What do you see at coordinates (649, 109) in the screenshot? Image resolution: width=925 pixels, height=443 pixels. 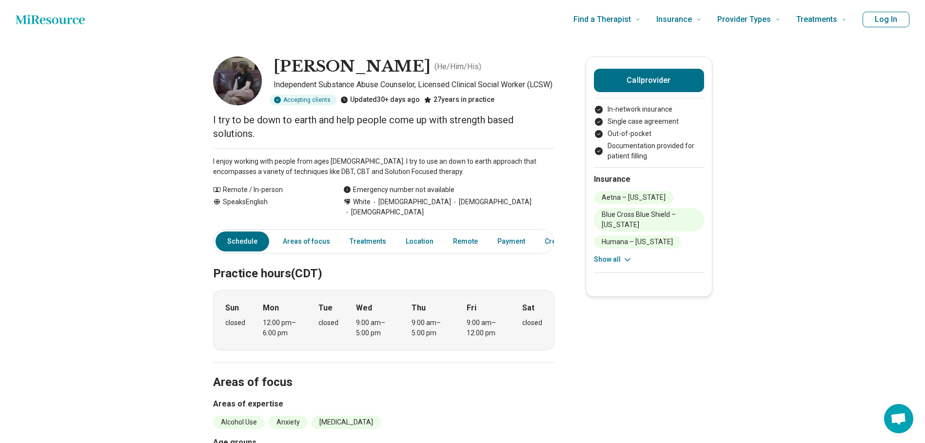 I see `li: In-network insurance` at bounding box center [649, 109].